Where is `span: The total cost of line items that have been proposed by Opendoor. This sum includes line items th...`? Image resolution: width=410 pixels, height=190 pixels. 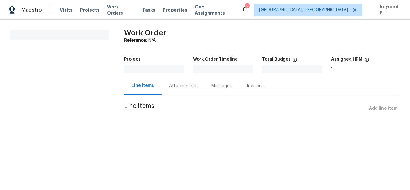
span: The total cost of line items that have been proposed by Opendoor. This sum includes line items th... is located at coordinates (295, 61).